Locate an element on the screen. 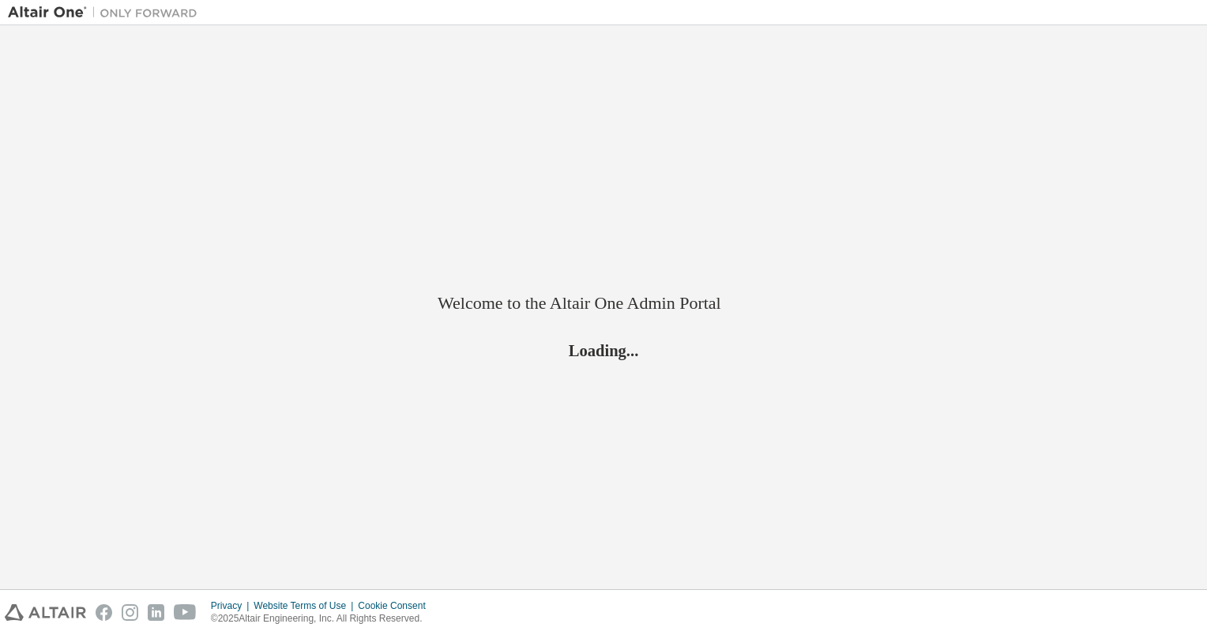 The width and height of the screenshot is (1207, 635). img: Altair One is located at coordinates (107, 13).